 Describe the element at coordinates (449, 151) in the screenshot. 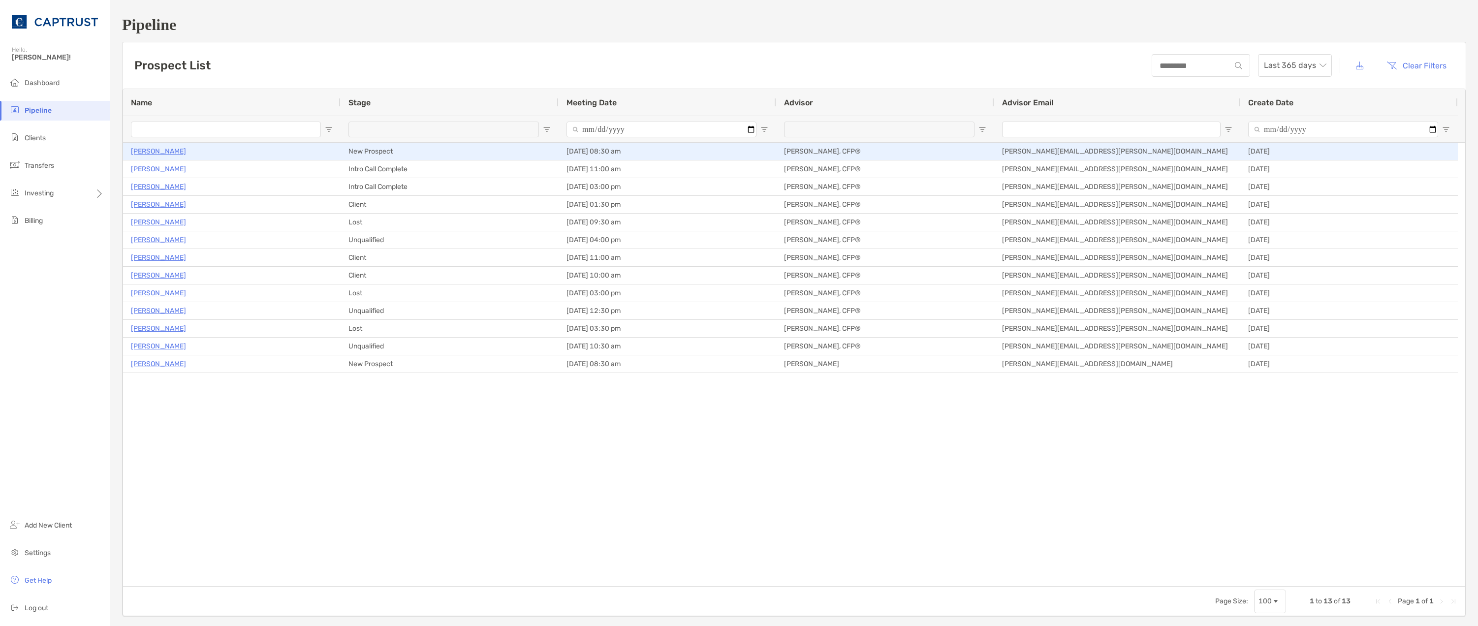

I see `div: New Prospect` at that location.